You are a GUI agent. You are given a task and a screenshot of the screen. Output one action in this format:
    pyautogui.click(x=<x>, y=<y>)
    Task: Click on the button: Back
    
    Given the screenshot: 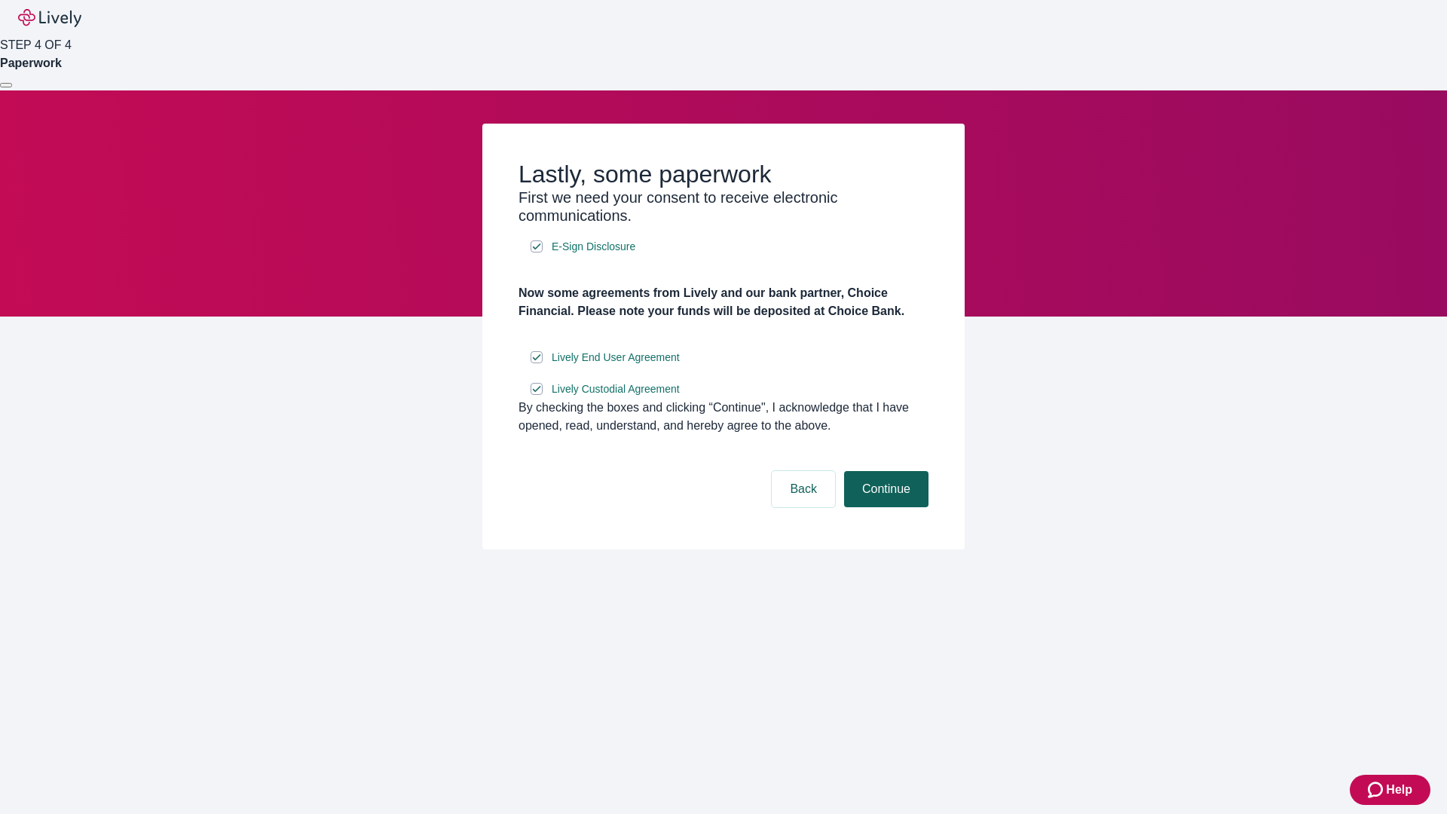 What is the action you would take?
    pyautogui.click(x=803, y=489)
    